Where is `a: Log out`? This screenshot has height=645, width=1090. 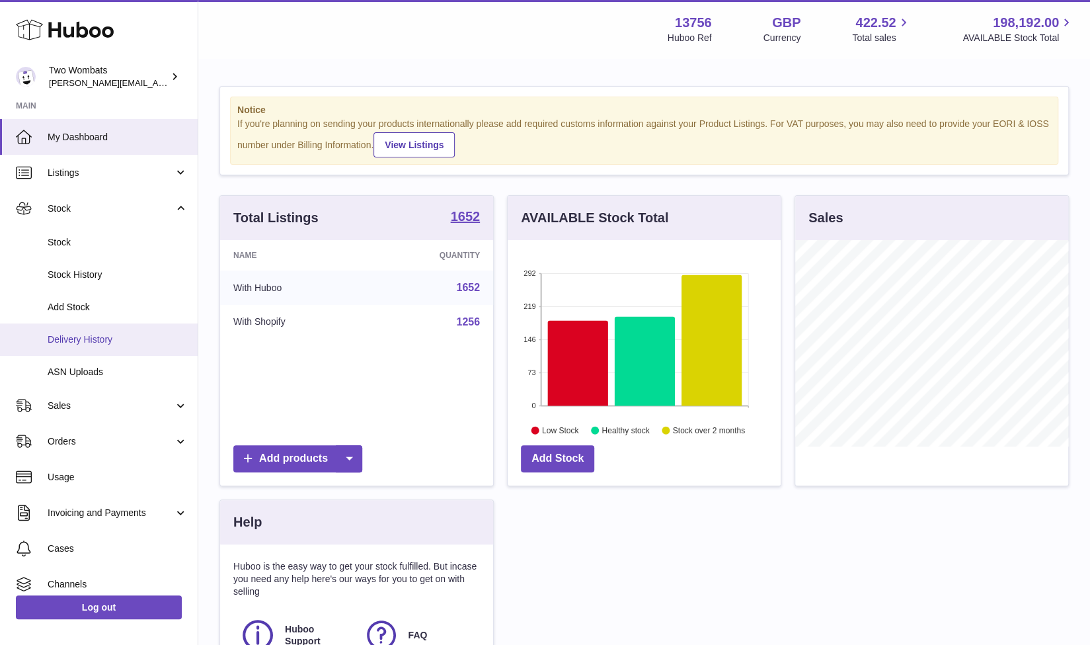 a: Log out is located at coordinates (98, 607).